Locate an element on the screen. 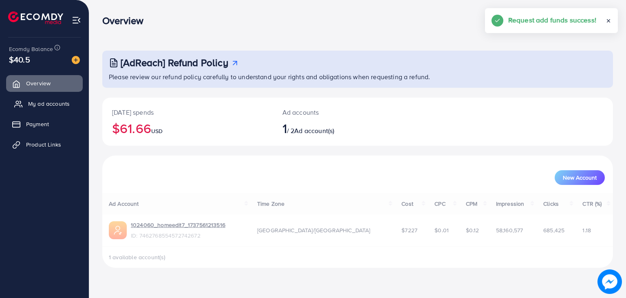 The width and height of the screenshot is (626, 298). span: Payment is located at coordinates (38, 124).